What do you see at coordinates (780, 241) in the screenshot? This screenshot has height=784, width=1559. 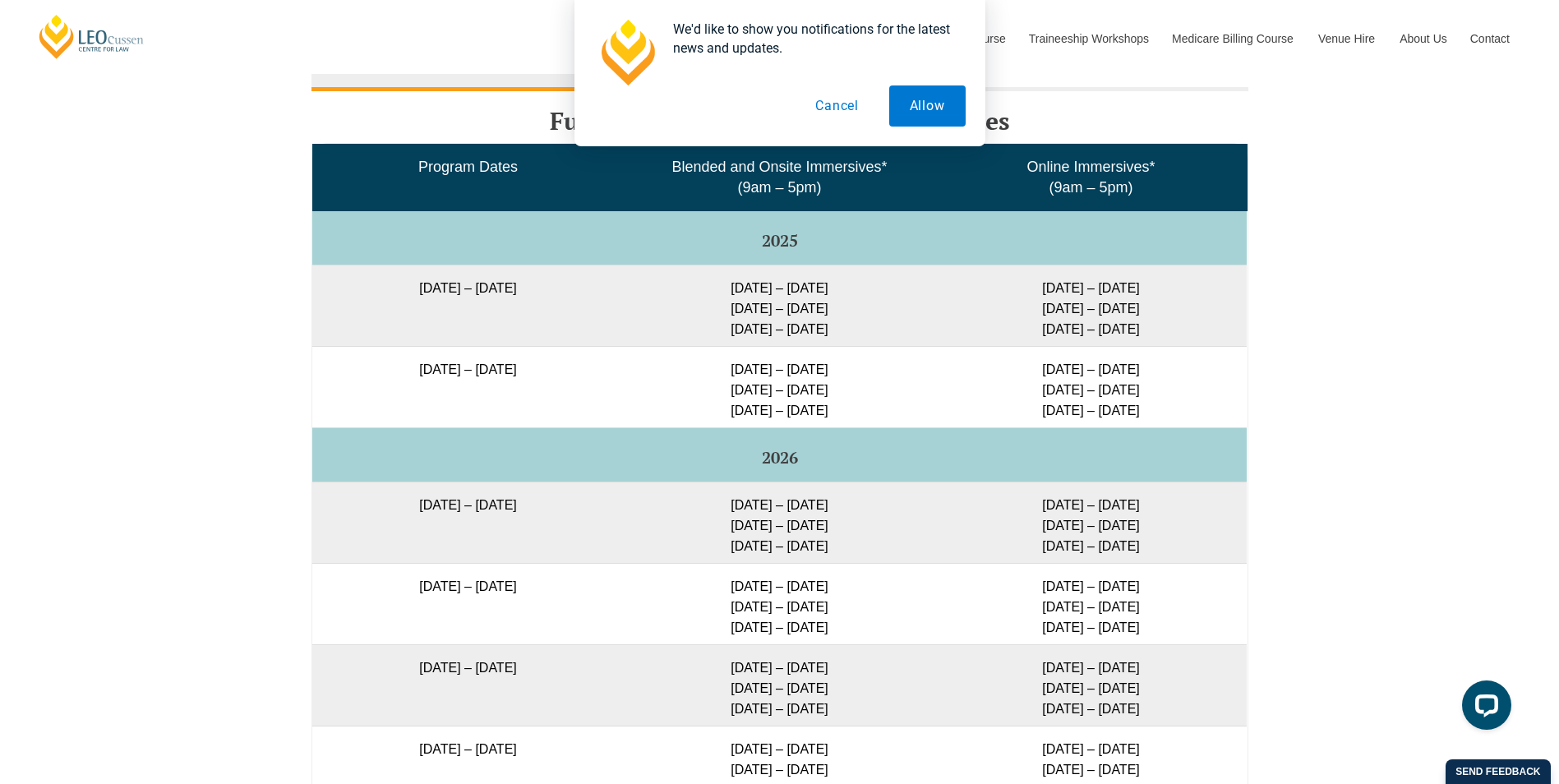 I see `h5: 2025` at bounding box center [780, 241].